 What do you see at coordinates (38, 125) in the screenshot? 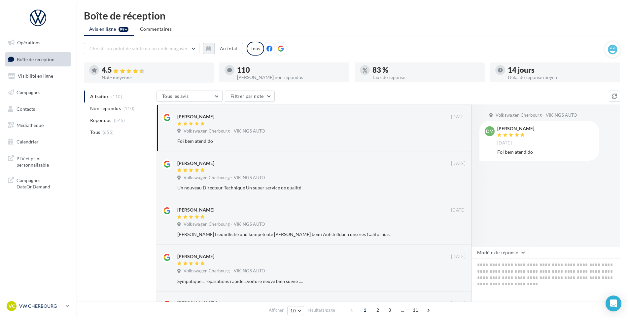
I see `a: Médiathèque` at bounding box center [38, 125].